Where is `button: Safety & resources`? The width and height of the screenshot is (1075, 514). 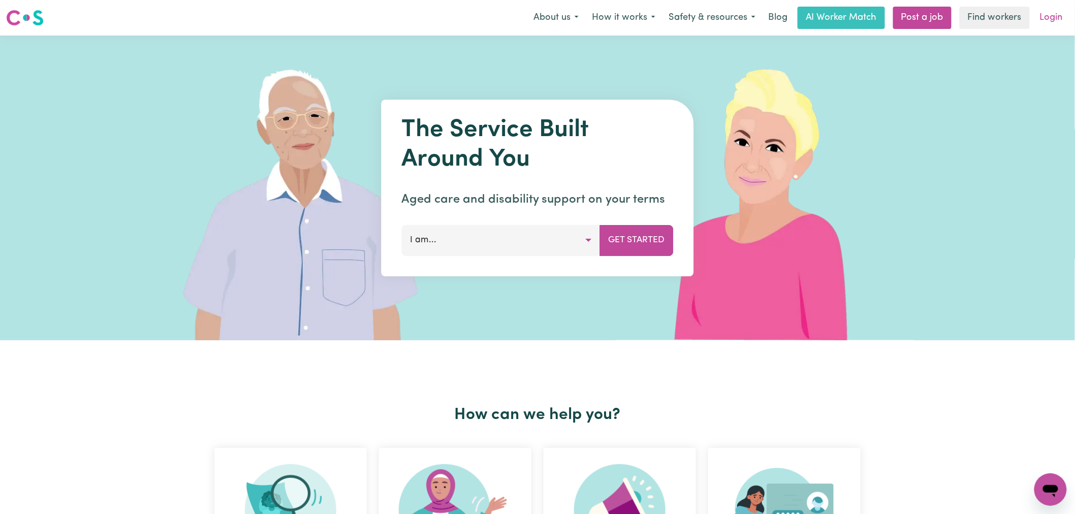
button: Safety & resources is located at coordinates (712, 18).